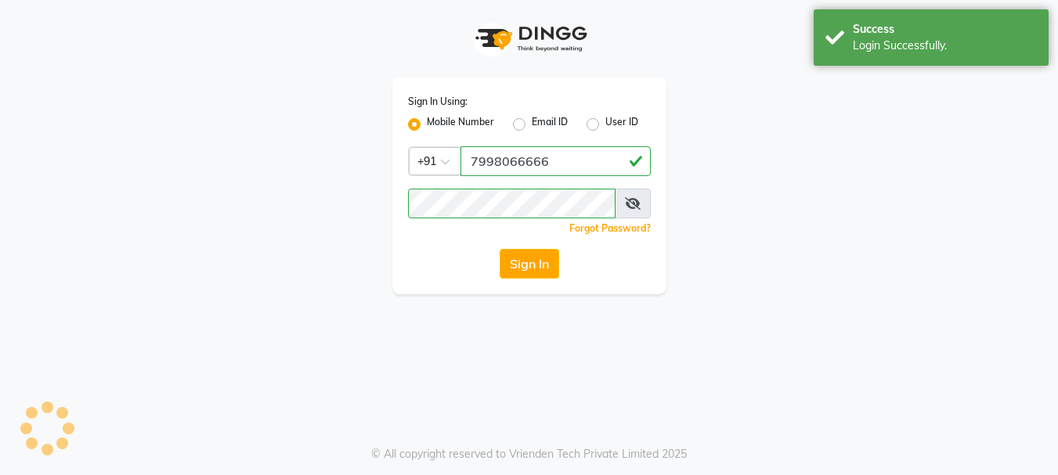 The height and width of the screenshot is (475, 1058). Describe the element at coordinates (461, 125) in the screenshot. I see `label: Mobile Number` at that location.